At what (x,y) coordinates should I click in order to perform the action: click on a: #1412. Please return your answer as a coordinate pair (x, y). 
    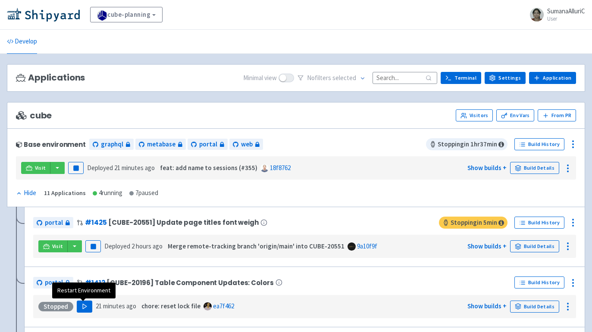
    Looking at the image, I should click on (95, 283).